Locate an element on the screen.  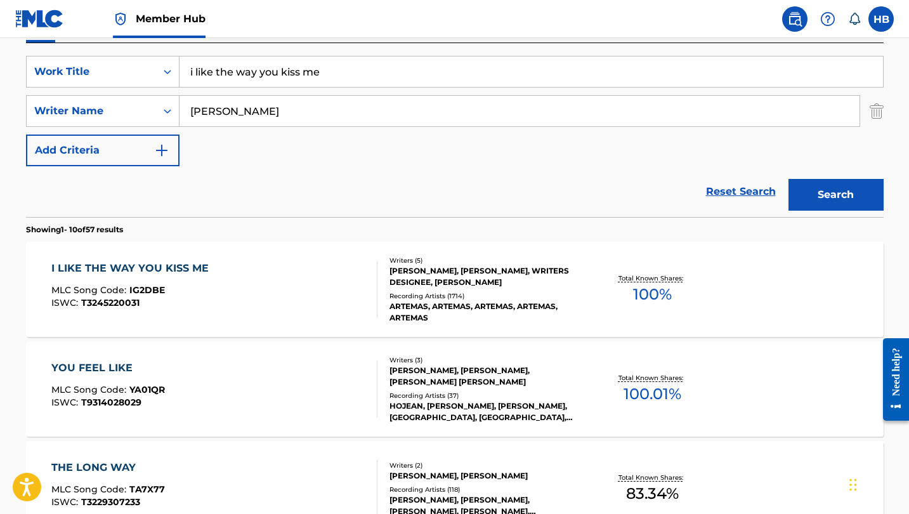
form: Search Form is located at coordinates (455, 136).